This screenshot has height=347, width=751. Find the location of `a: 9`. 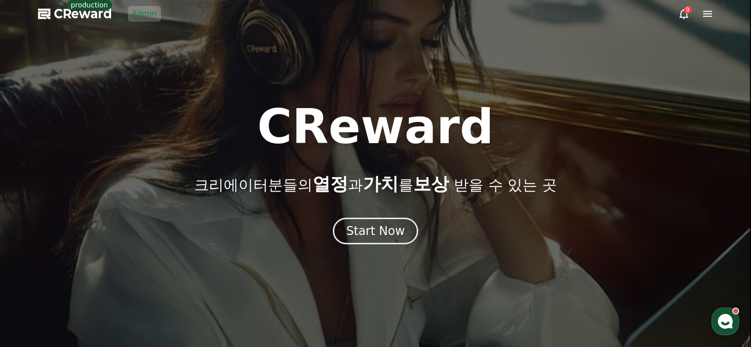

a: 9 is located at coordinates (684, 14).